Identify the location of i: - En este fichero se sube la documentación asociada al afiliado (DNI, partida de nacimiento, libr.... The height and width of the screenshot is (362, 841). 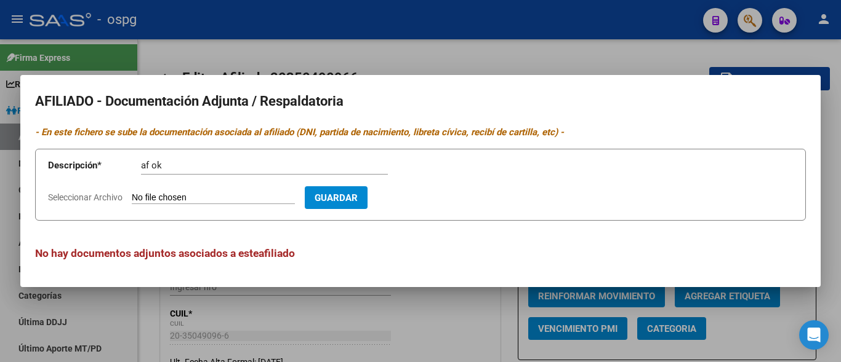
(299, 132).